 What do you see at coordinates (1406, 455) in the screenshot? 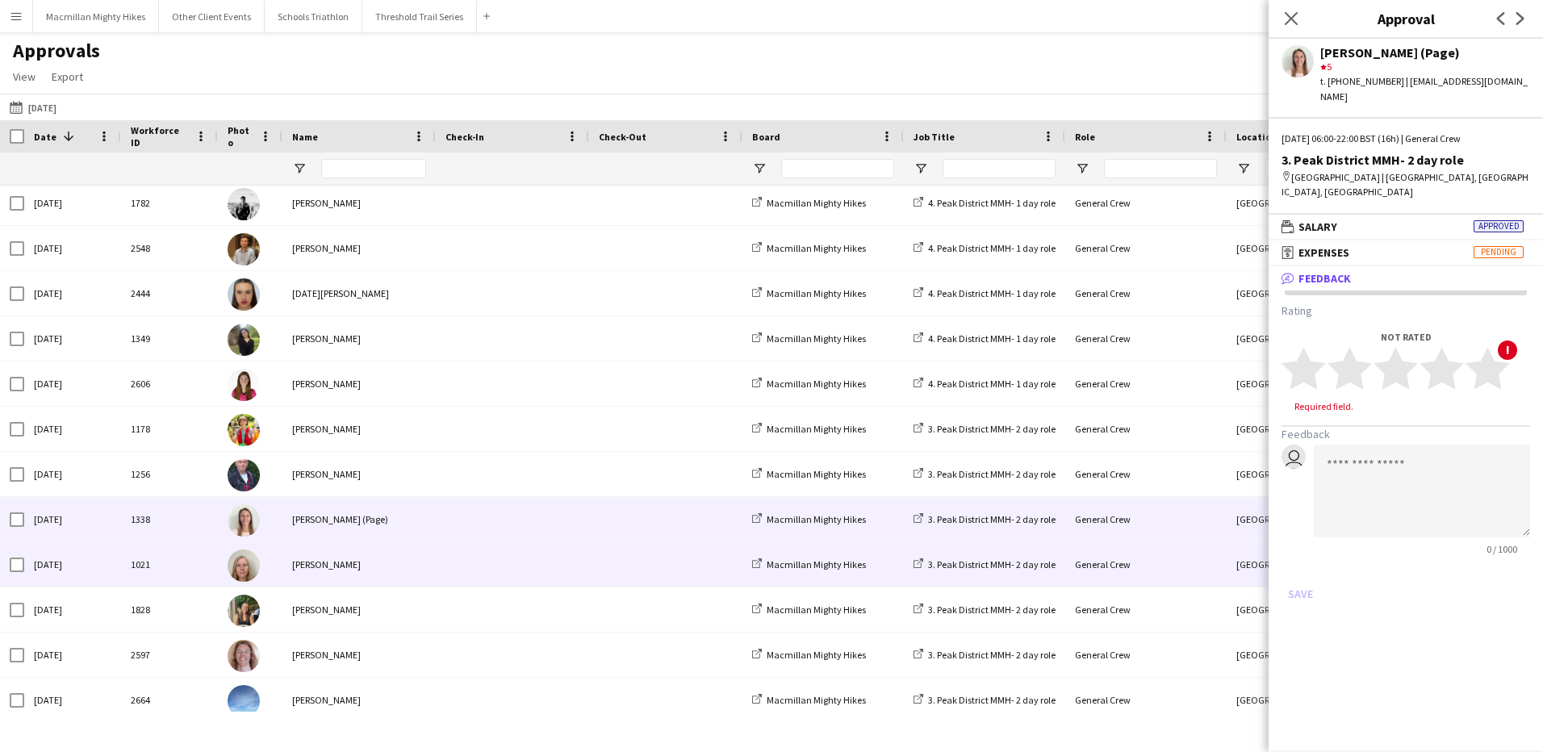
I see `div: Feedback` at bounding box center [1406, 455].